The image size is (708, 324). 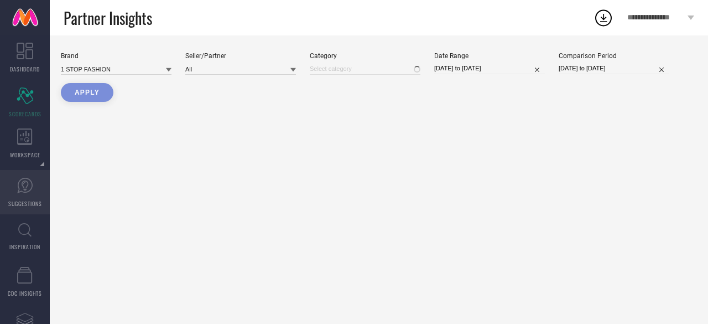 What do you see at coordinates (25, 246) in the screenshot?
I see `span: INSPIRATION` at bounding box center [25, 246].